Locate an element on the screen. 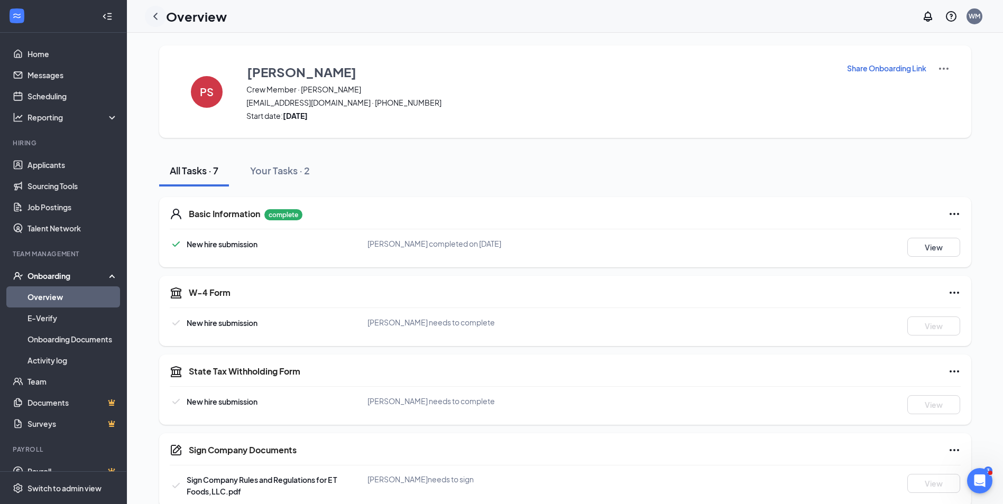 The image size is (1003, 504). div: All Tasks · 7 is located at coordinates (194, 170).